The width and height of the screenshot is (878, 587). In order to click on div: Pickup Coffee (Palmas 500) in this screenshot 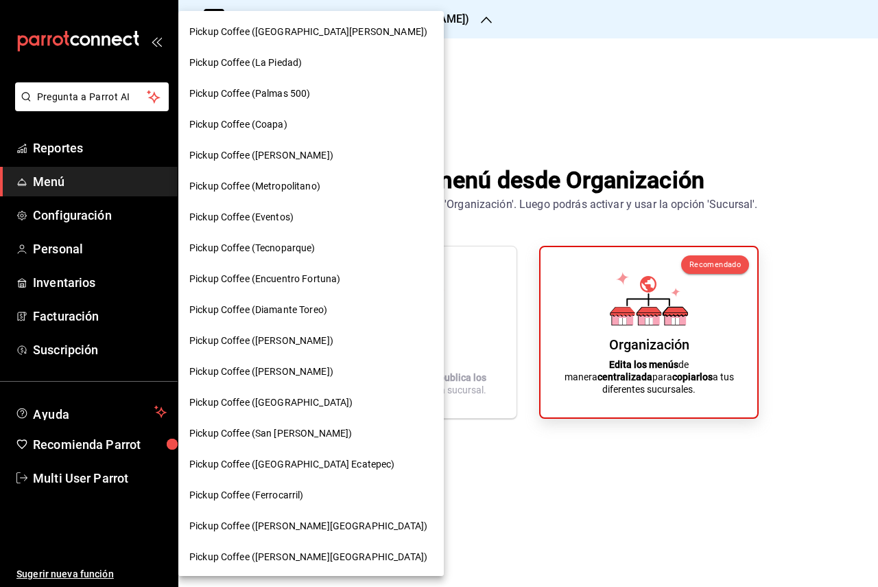, I will do `click(311, 93)`.